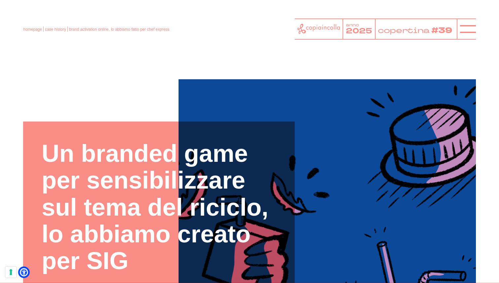 This screenshot has width=499, height=283. What do you see at coordinates (353, 25) in the screenshot?
I see `tspan: anno` at bounding box center [353, 25].